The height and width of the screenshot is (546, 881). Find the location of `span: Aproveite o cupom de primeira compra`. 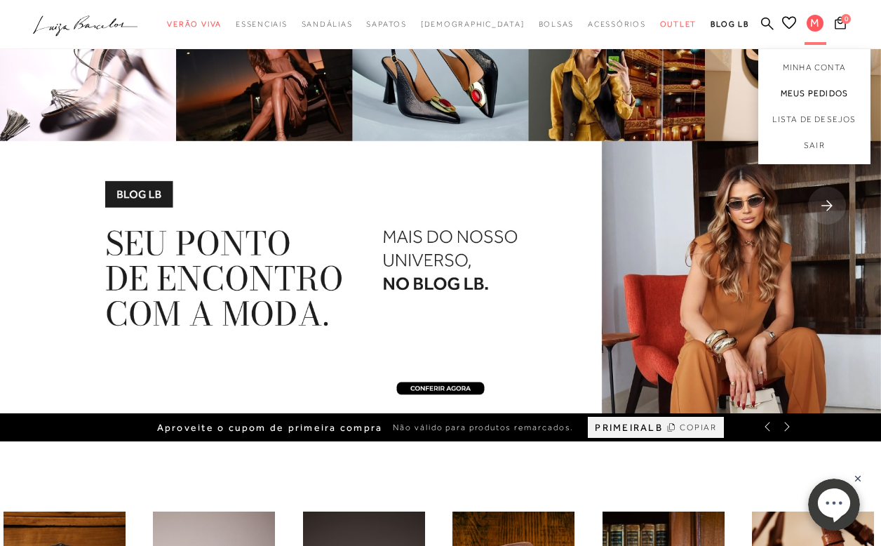

span: Aproveite o cupom de primeira compra is located at coordinates (270, 427).